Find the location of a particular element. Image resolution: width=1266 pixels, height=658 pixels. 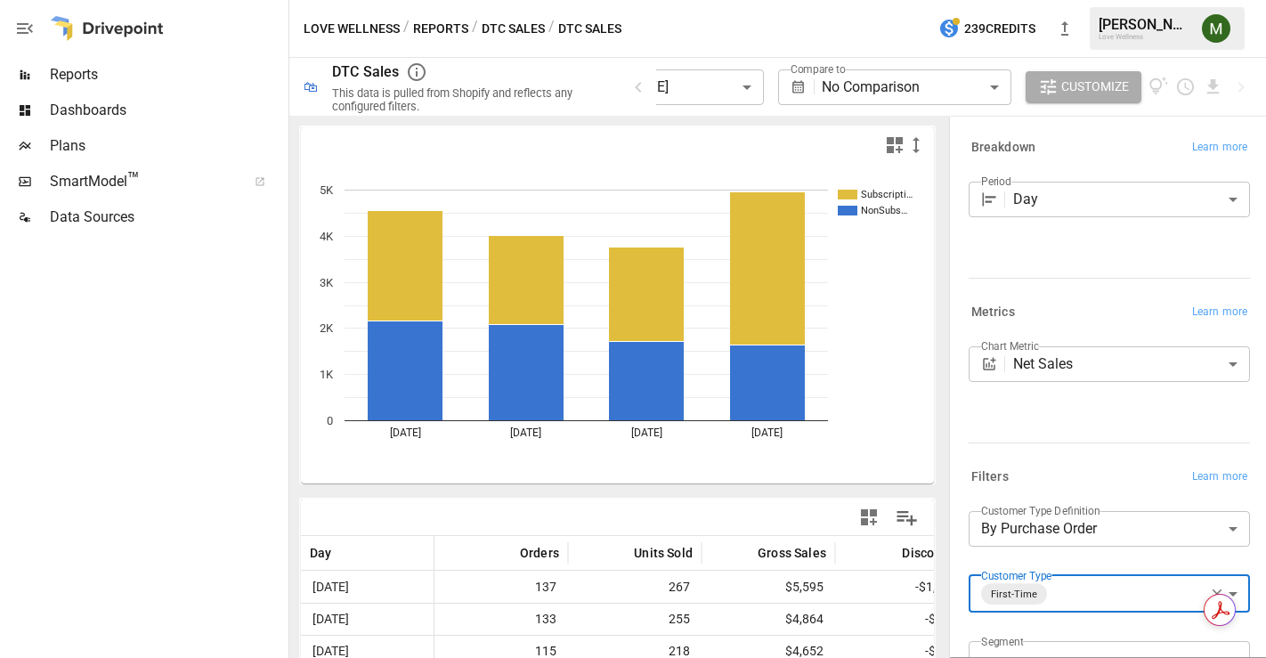

text: 3K is located at coordinates (327, 282).